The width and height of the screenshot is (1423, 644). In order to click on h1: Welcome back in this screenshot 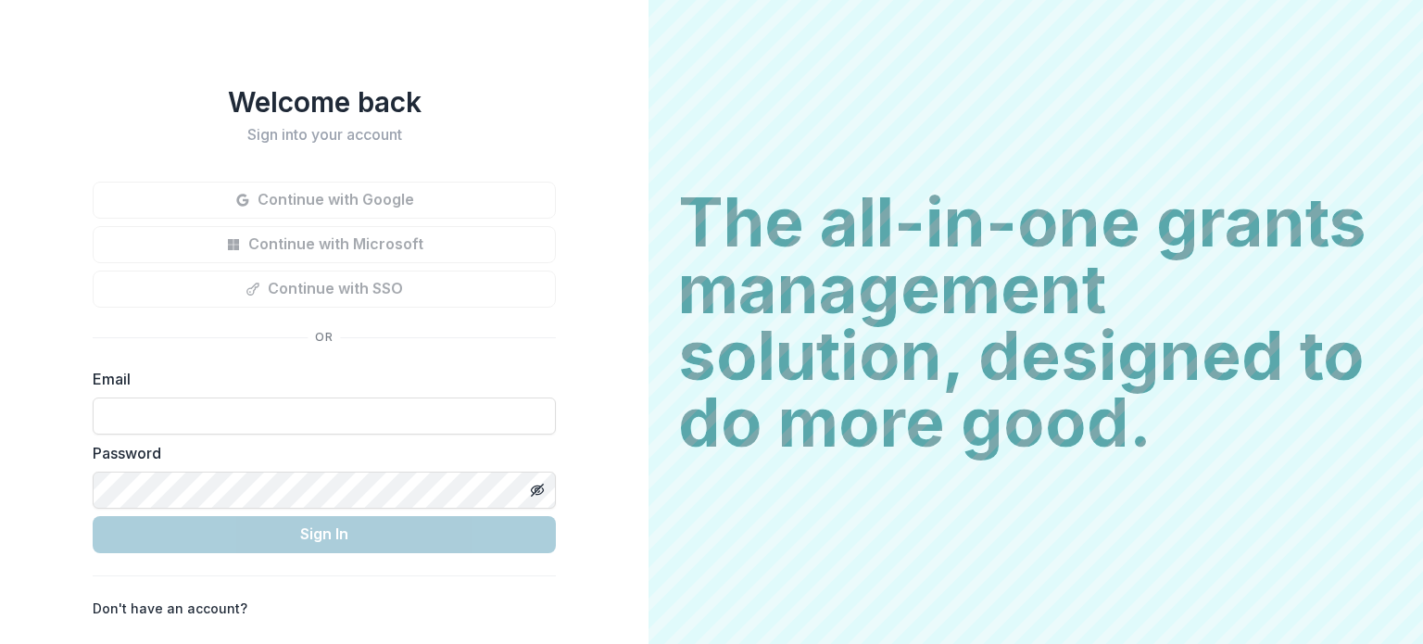, I will do `click(324, 102)`.